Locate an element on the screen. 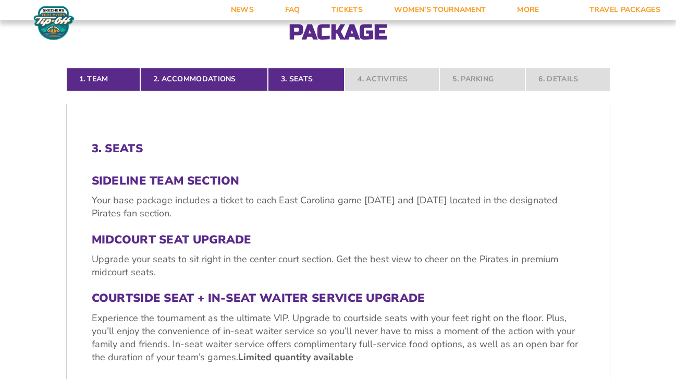 This screenshot has width=676, height=379. b: Limited quantity available is located at coordinates (295, 357).